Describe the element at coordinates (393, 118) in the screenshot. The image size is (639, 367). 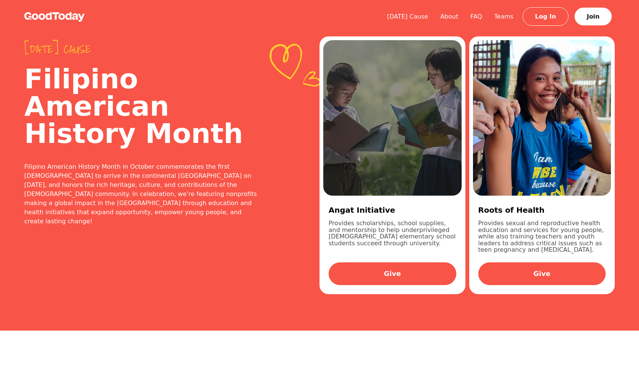
I see `img: fbde6225-eb68-4326-a8c9-82f19cf1ff08.jpg` at that location.